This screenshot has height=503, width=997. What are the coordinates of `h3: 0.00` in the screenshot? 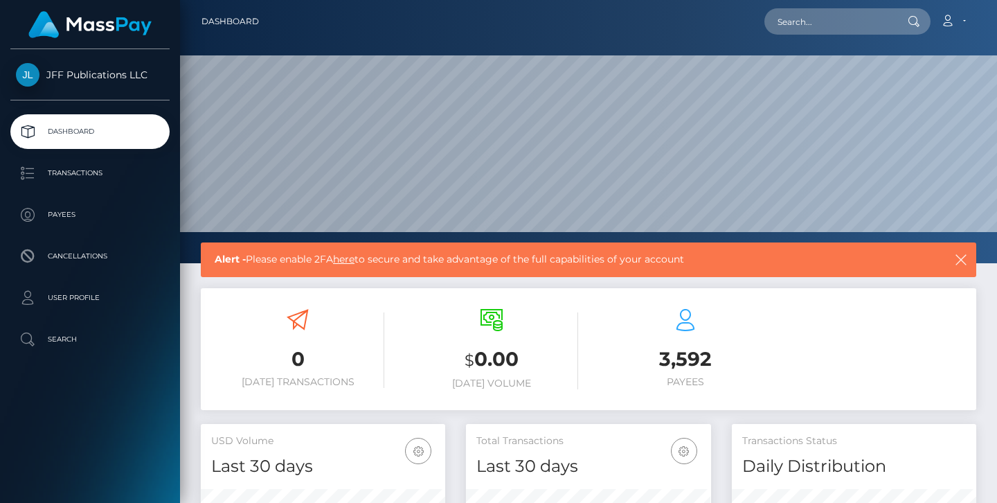 It's located at (492, 359).